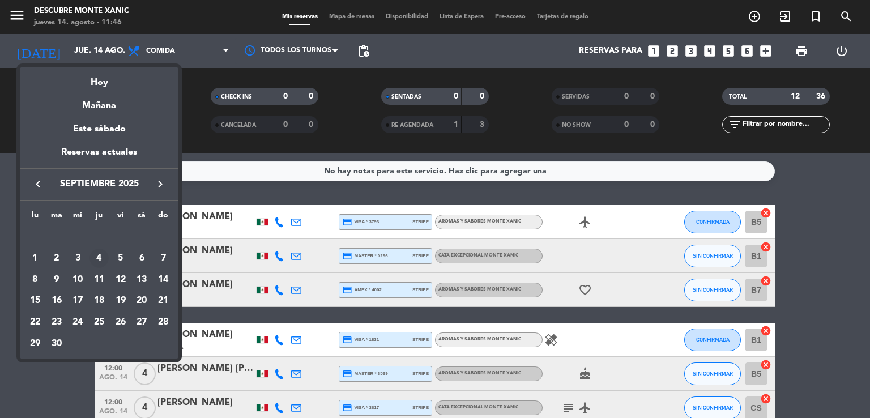 The width and height of the screenshot is (870, 418). I want to click on div: Mañana, so click(99, 101).